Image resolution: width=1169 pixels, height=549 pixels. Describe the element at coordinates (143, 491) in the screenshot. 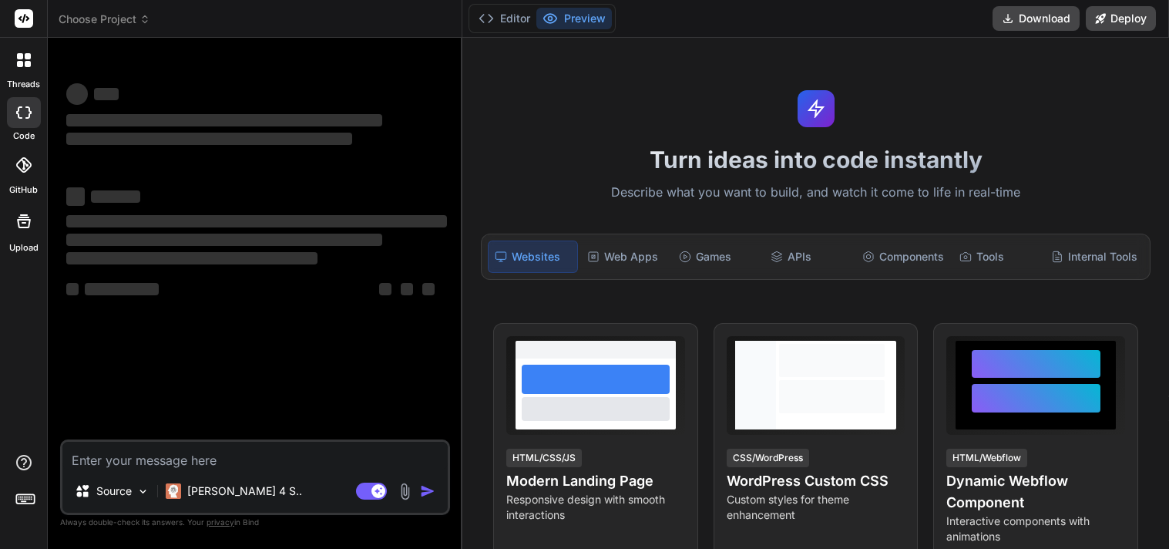

I see `img: Pick Models` at that location.